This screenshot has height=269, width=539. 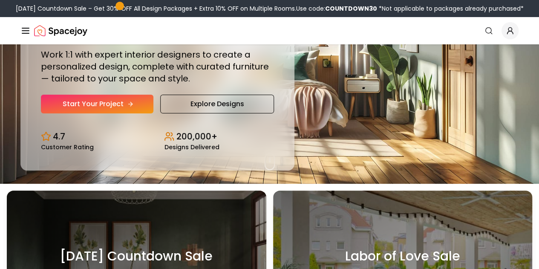 What do you see at coordinates (197, 136) in the screenshot?
I see `p: 200,000+` at bounding box center [197, 136].